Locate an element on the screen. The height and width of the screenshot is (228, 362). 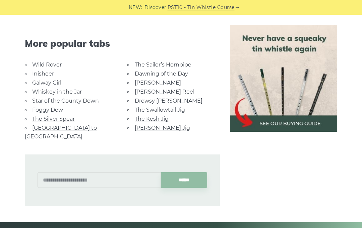
span: More popular tabs is located at coordinates (122, 44).